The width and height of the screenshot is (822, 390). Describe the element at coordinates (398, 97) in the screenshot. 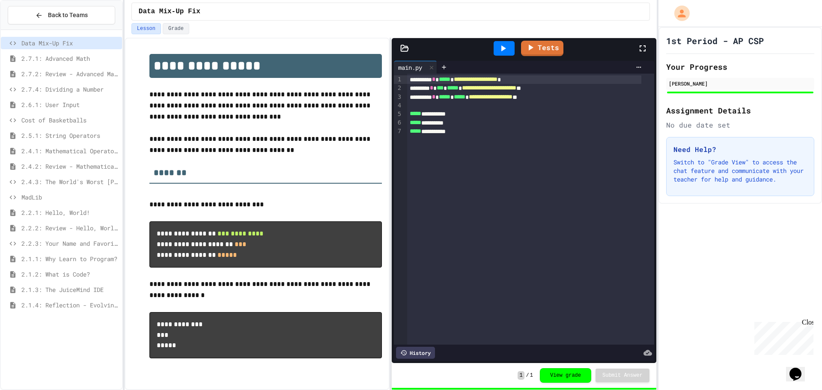

I see `div: 3` at that location.